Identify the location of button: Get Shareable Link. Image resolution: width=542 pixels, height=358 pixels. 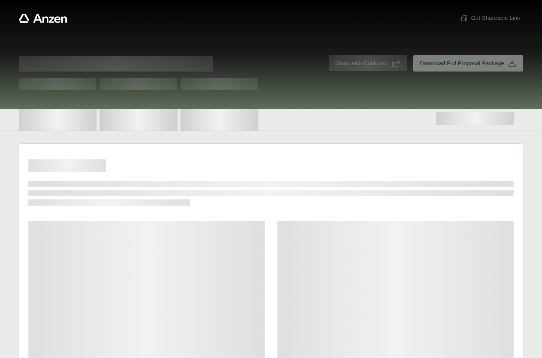
(490, 18).